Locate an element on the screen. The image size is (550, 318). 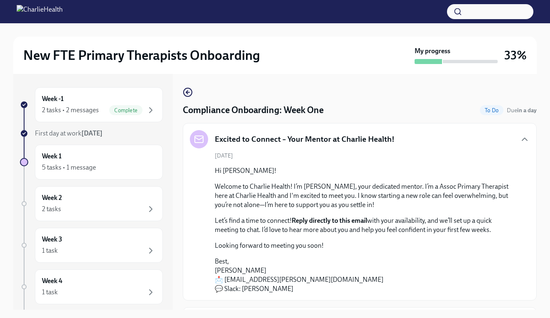
h6: Week 1 is located at coordinates (52, 156).